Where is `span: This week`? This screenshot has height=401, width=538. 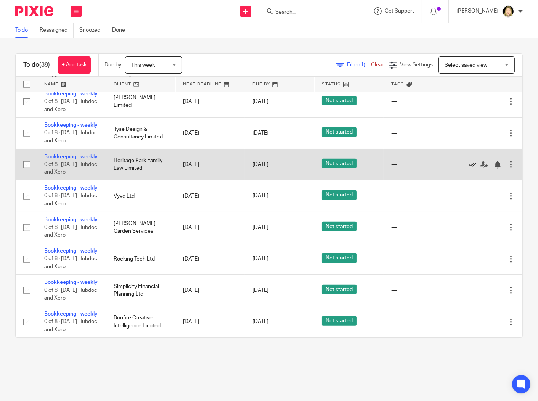 span: This week is located at coordinates (143, 65).